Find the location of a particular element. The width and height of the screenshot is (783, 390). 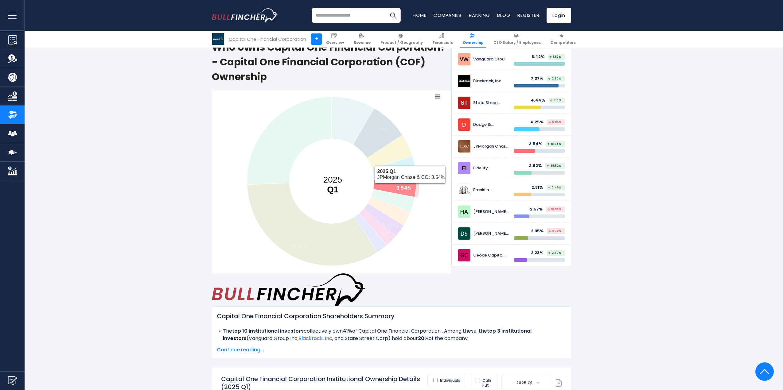

text: 2.81% is located at coordinates (397, 215).